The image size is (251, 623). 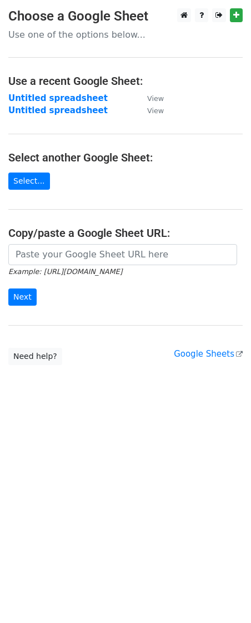 What do you see at coordinates (125, 16) in the screenshot?
I see `h3: Choose a Google Sheet` at bounding box center [125, 16].